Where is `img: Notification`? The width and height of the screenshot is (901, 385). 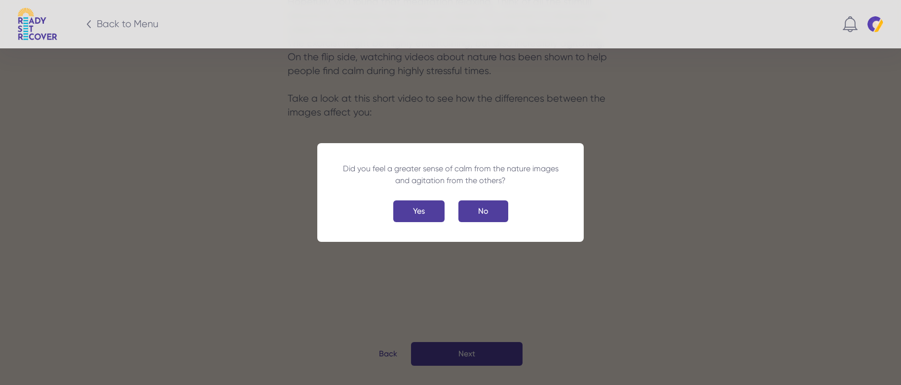 img: Notification is located at coordinates (850, 24).